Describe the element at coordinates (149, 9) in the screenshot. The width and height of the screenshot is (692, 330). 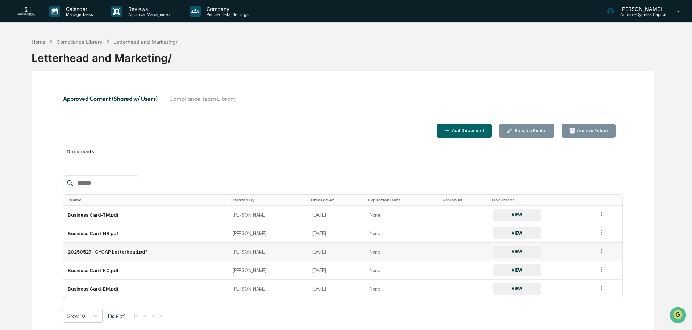
I see `p: Reviews` at that location.